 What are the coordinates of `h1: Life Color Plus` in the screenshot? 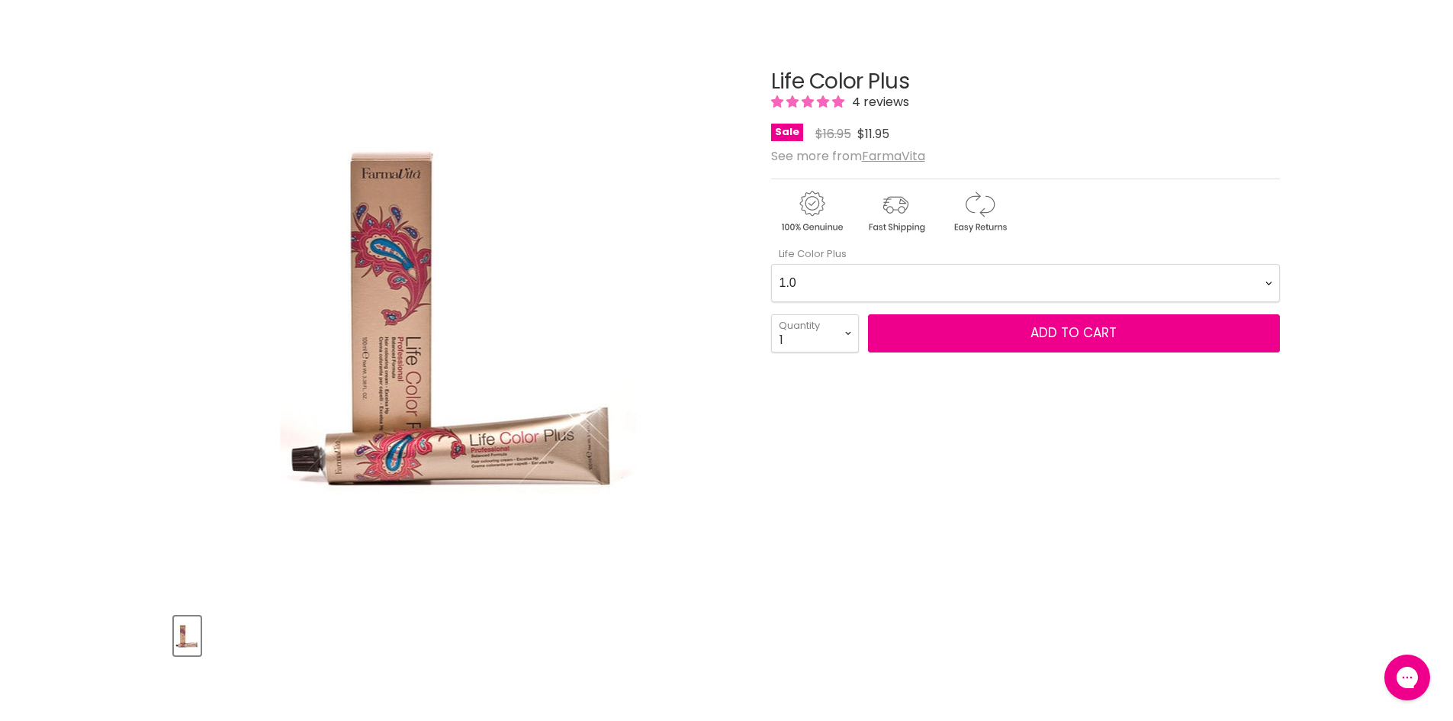 It's located at (1025, 82).